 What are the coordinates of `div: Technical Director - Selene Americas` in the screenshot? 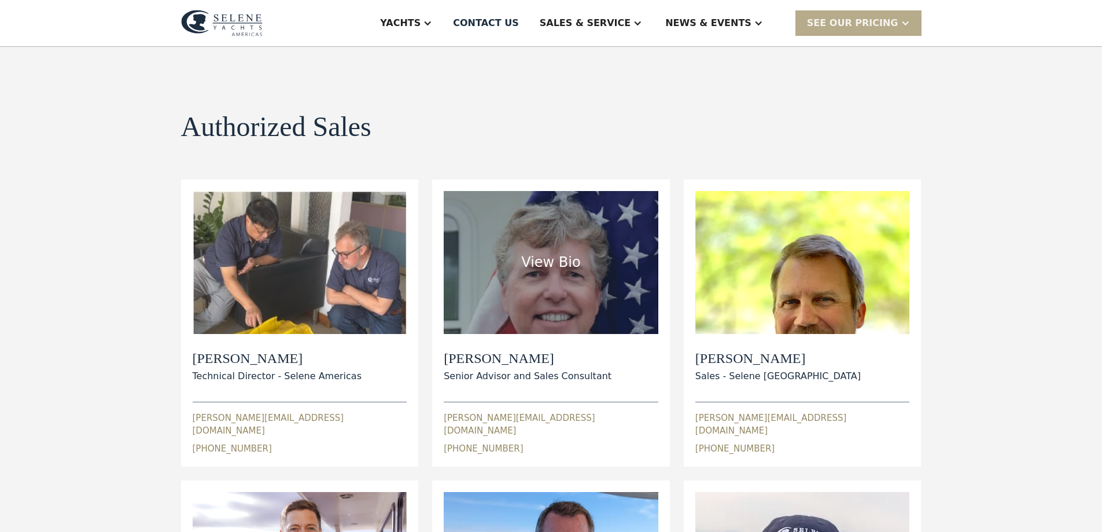 It's located at (277, 376).